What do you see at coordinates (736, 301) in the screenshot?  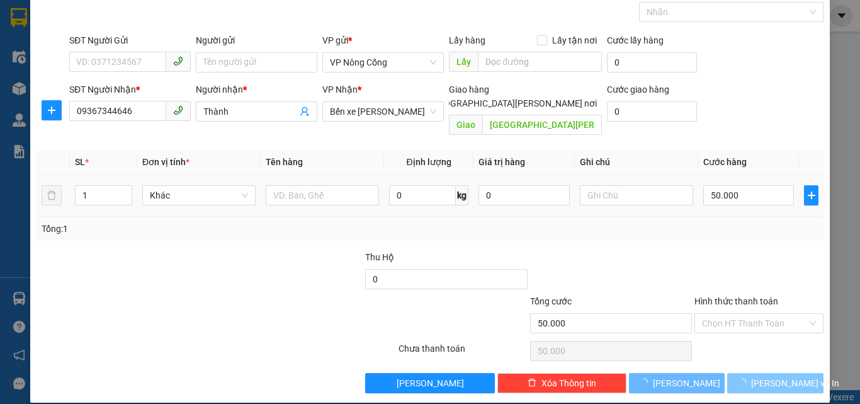 I see `label: Hình thức thanh toán` at bounding box center [736, 301].